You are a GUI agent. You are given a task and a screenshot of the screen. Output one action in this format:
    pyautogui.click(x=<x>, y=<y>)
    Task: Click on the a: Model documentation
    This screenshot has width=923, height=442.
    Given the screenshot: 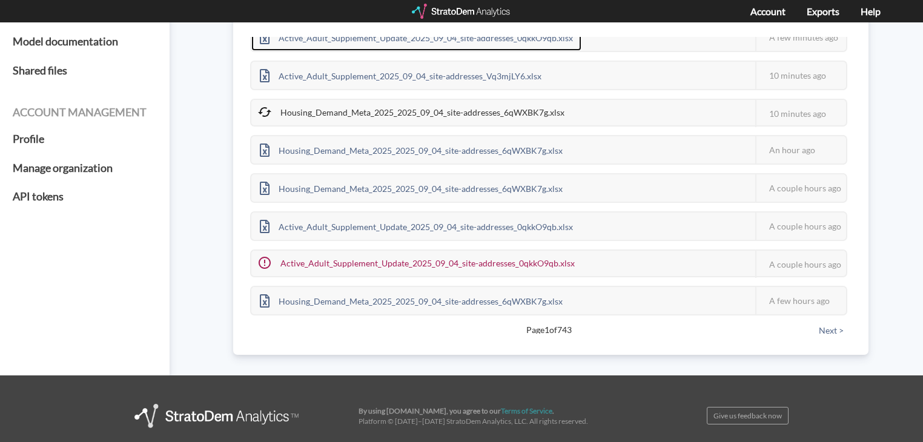 What is the action you would take?
    pyautogui.click(x=85, y=42)
    